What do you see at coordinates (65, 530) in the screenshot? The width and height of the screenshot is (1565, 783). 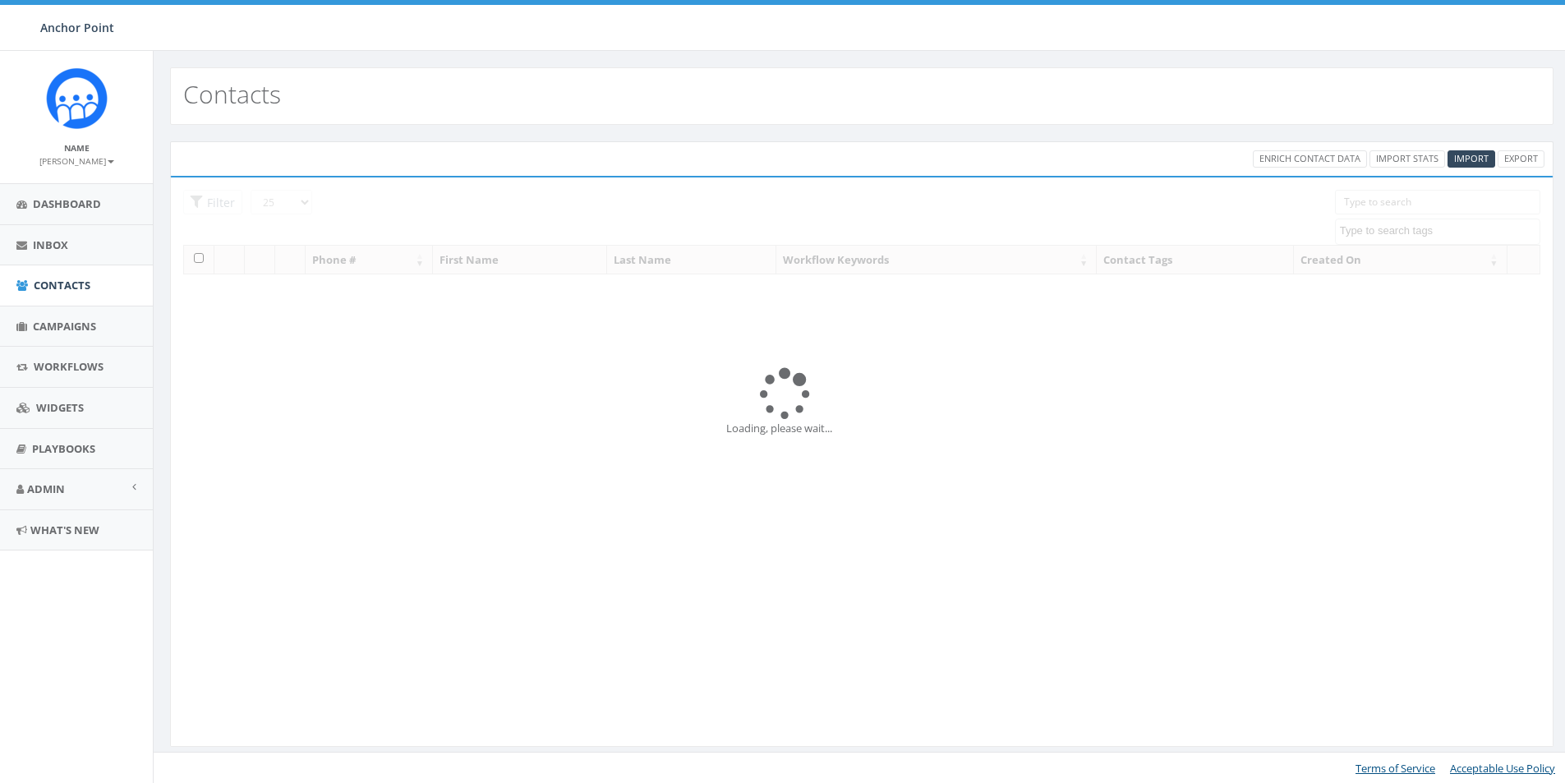 I see `span: What's New` at bounding box center [65, 530].